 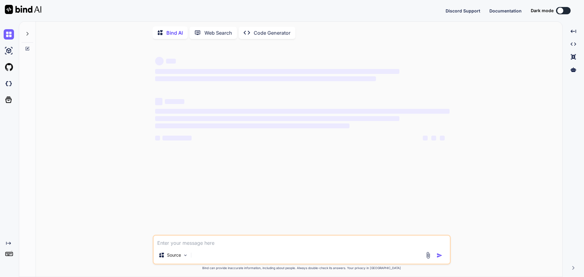 What do you see at coordinates (463, 11) in the screenshot?
I see `span: Discord Support` at bounding box center [463, 11].